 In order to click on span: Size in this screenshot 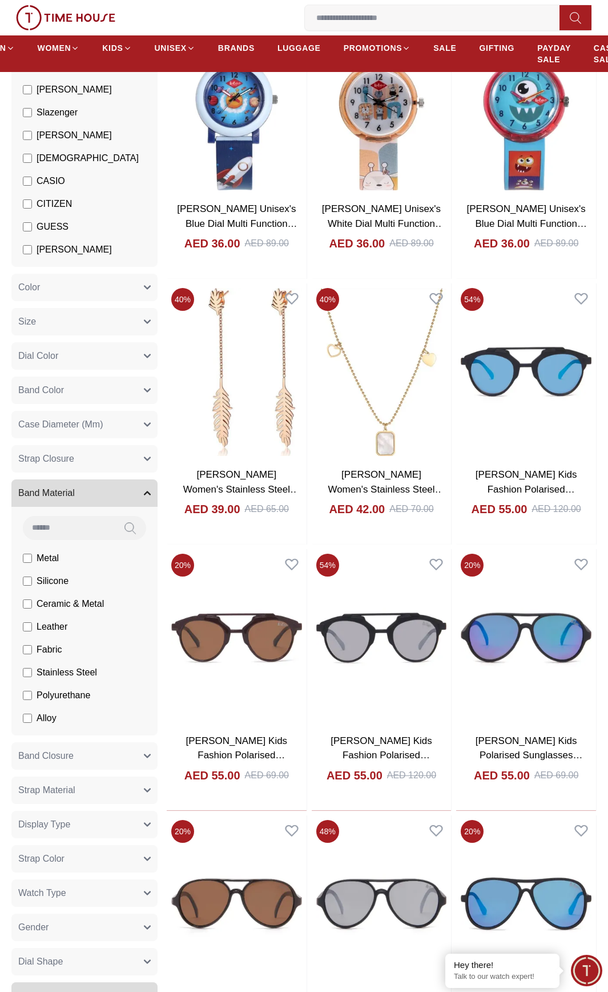, I will do `click(27, 322)`.